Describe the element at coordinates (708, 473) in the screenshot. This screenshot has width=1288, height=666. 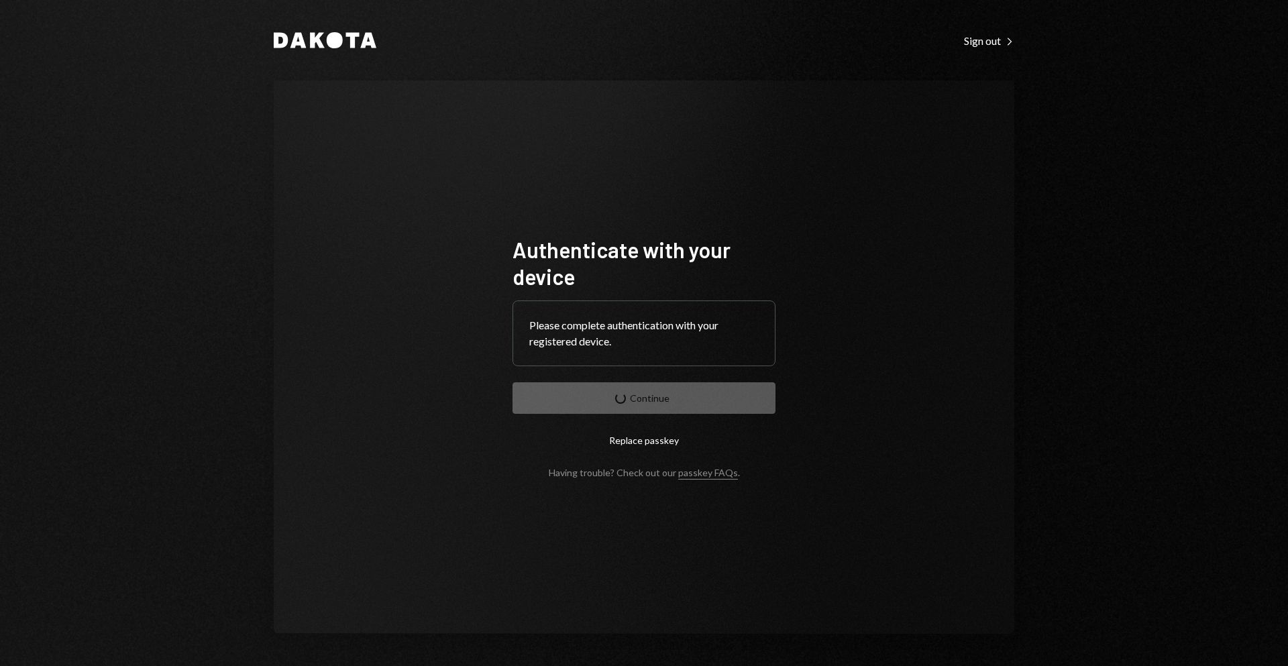
I see `a: passkey FAQs` at that location.